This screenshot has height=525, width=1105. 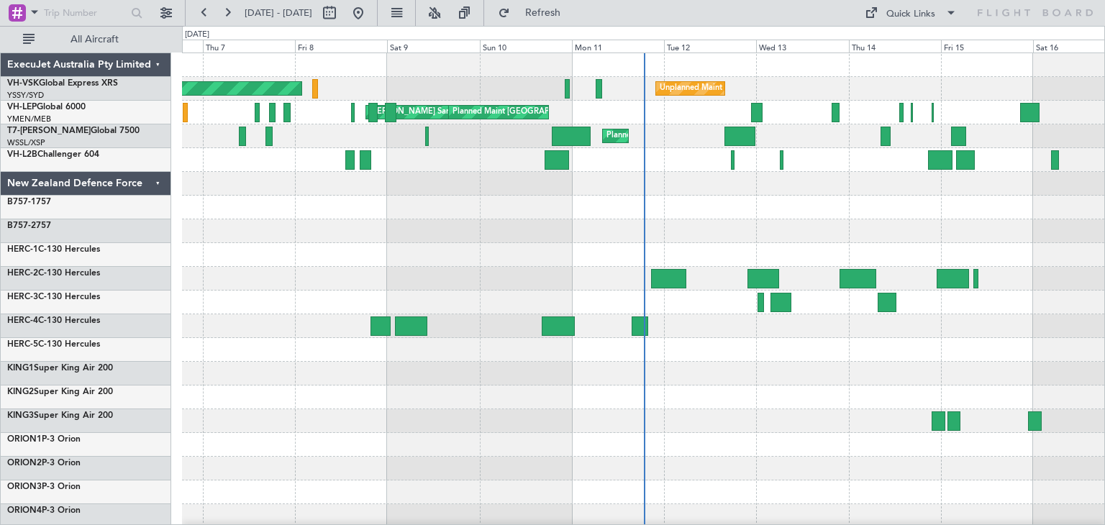 What do you see at coordinates (85, 13) in the screenshot?
I see `input: Trip Number` at bounding box center [85, 13].